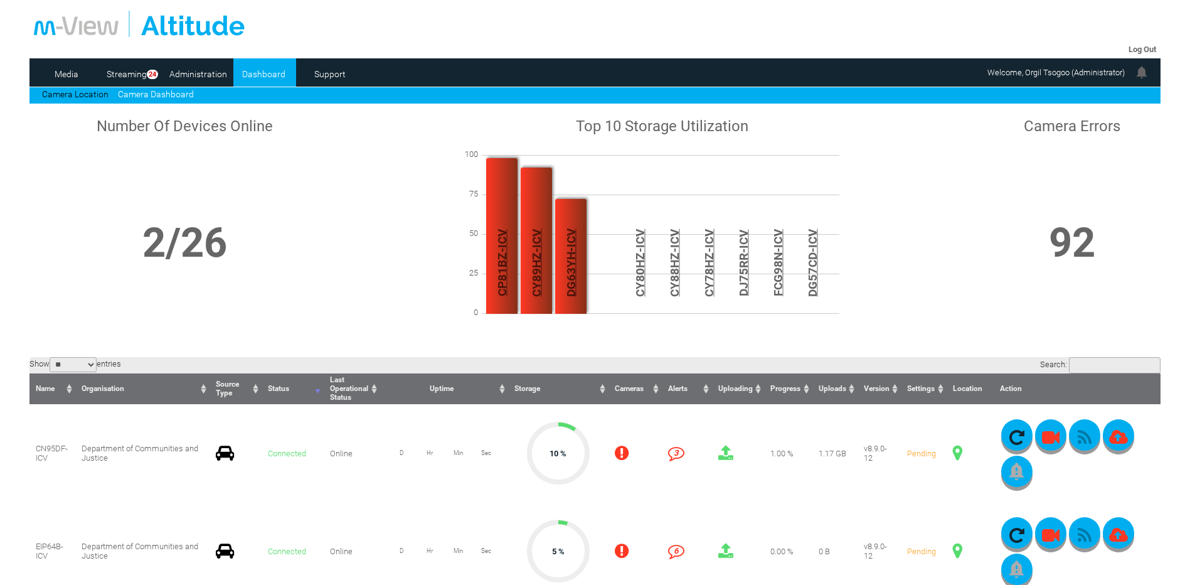 This screenshot has height=585, width=1190. I want to click on span: CN95DF-ICV, so click(51, 453).